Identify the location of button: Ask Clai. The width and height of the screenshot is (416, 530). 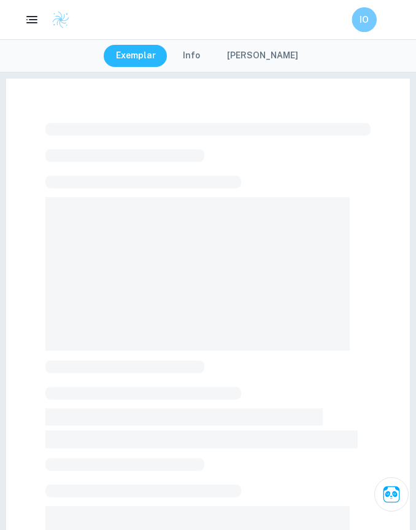
(392, 494).